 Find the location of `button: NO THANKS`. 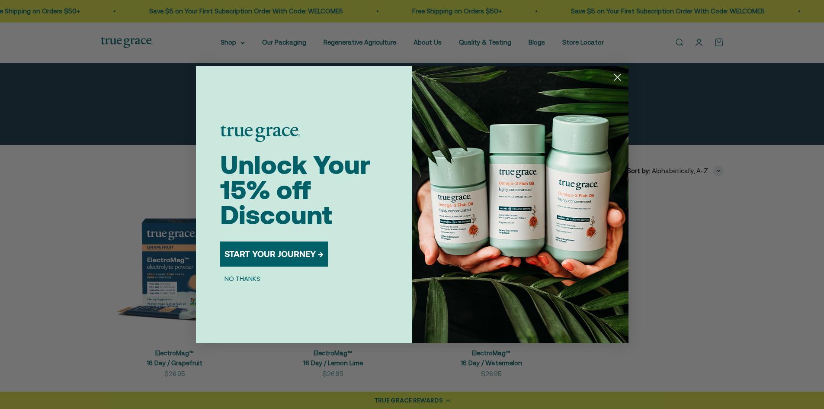

button: NO THANKS is located at coordinates (242, 278).